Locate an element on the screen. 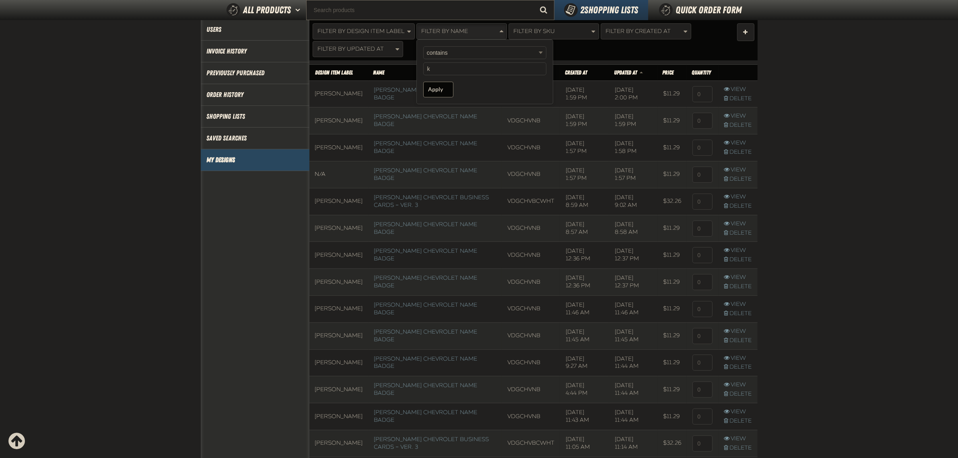 The height and width of the screenshot is (458, 958). strong: 2 is located at coordinates (582, 10).